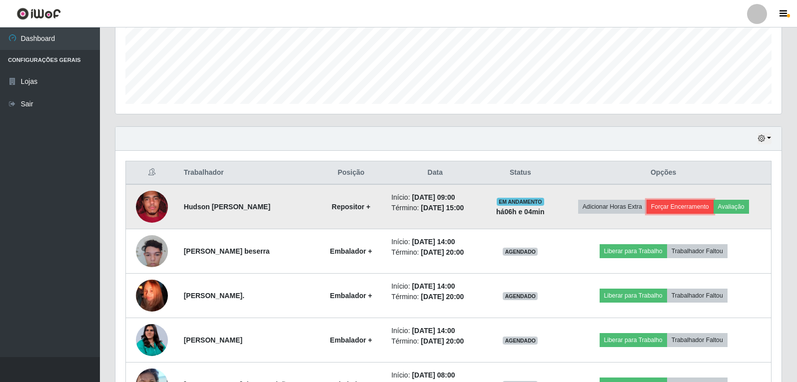 Image resolution: width=797 pixels, height=382 pixels. I want to click on button: Avaliação, so click(731, 207).